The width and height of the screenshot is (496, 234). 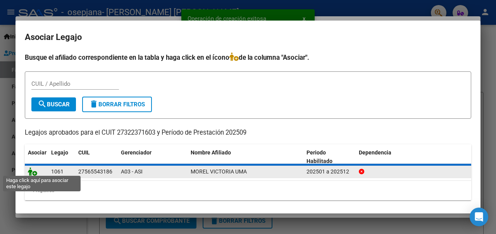 What do you see at coordinates (248, 37) in the screenshot?
I see `h2: Asociar Legajo` at bounding box center [248, 37].